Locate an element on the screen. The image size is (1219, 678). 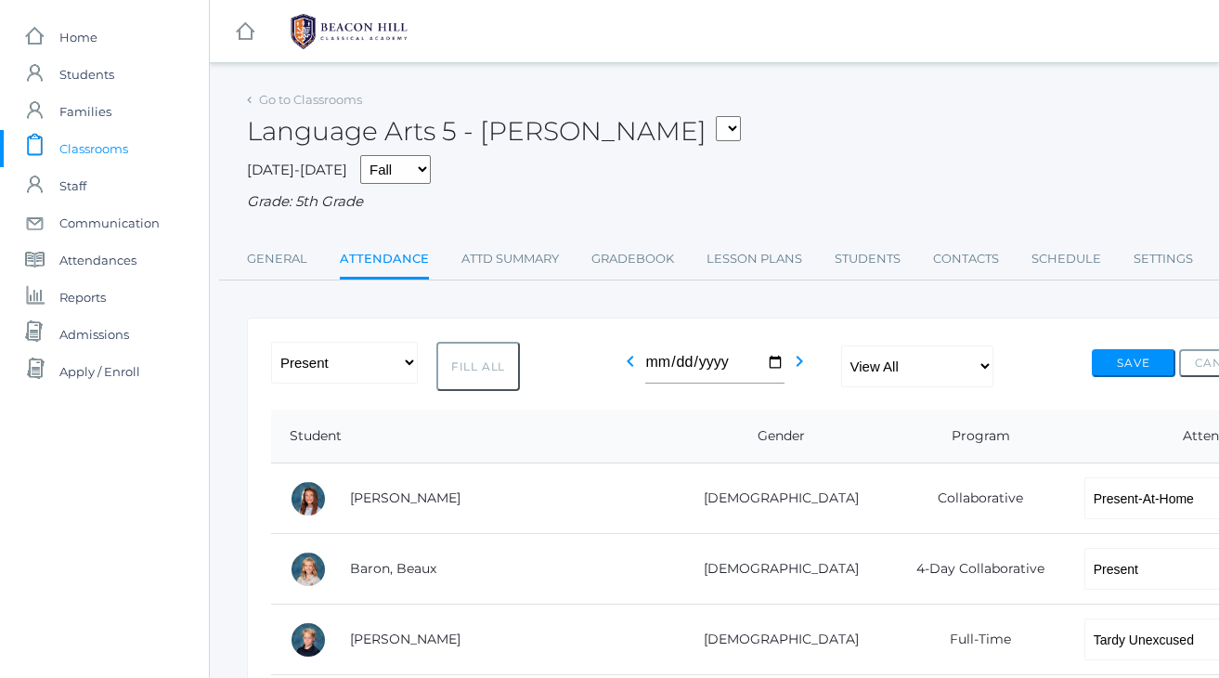
a: Baron, Beaux is located at coordinates (393, 568).